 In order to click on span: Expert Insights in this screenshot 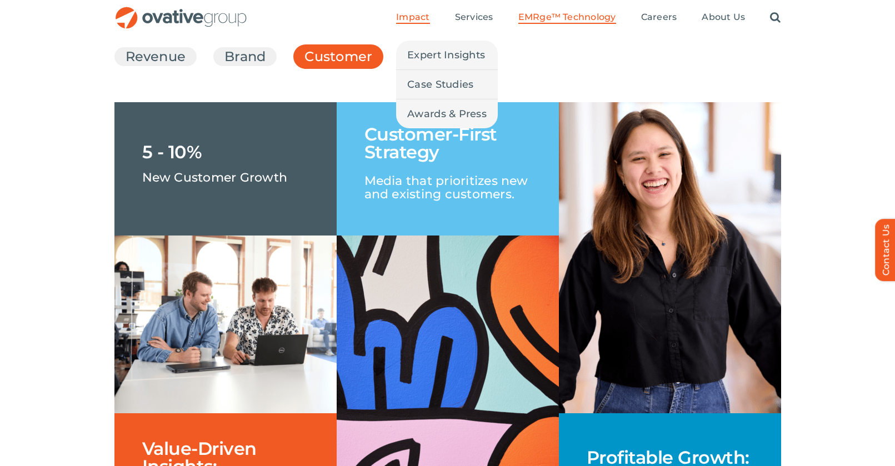, I will do `click(446, 55)`.